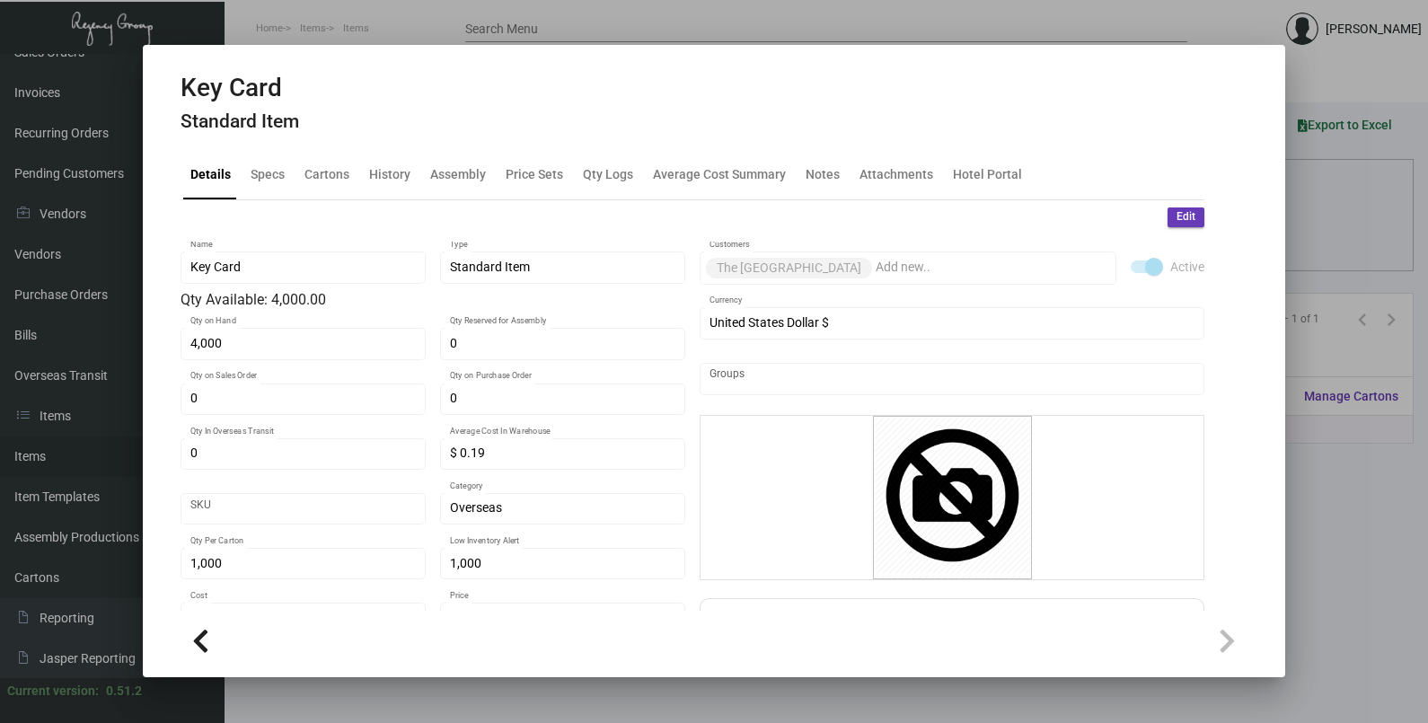 The width and height of the screenshot is (1428, 723). What do you see at coordinates (240, 88) in the screenshot?
I see `h2: Key Card` at bounding box center [240, 88].